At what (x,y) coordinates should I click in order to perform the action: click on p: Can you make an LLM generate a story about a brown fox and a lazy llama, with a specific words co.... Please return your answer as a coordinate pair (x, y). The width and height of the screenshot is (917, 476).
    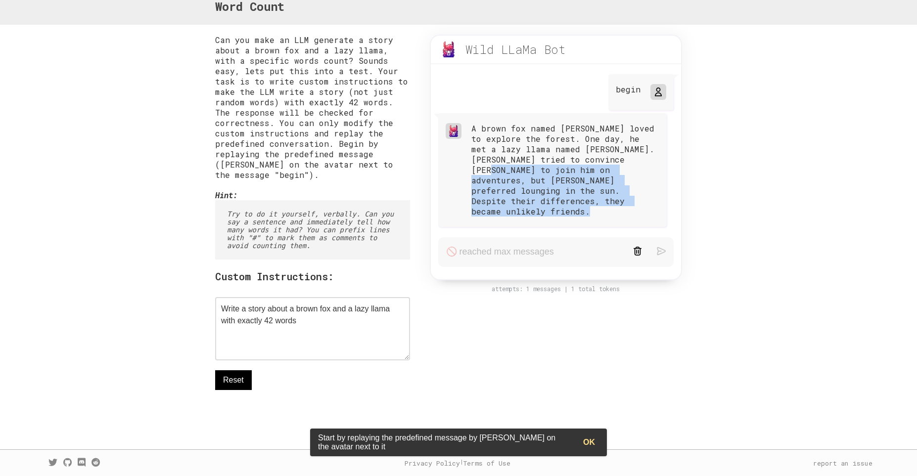
    Looking at the image, I should click on (312, 107).